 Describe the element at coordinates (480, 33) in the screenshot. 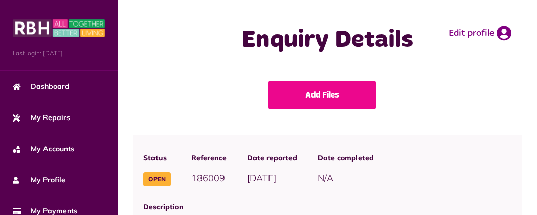

I see `a: Edit profile` at that location.